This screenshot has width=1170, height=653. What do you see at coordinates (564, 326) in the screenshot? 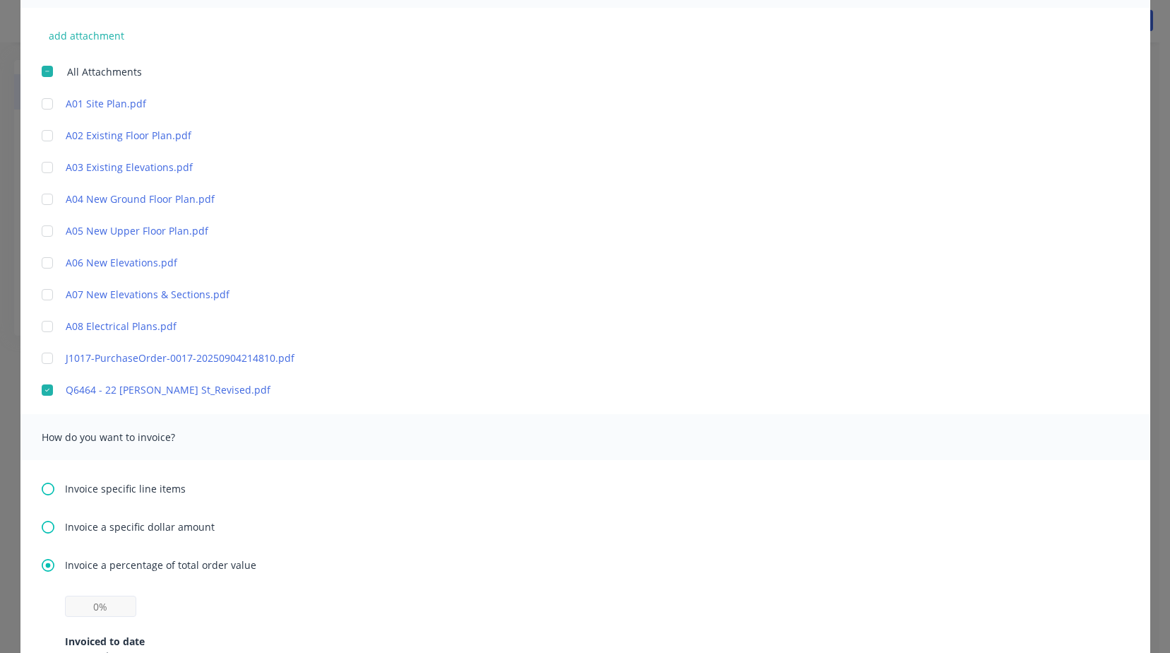
I see `a: A08 Electrical Plans.pdf` at bounding box center [564, 326].